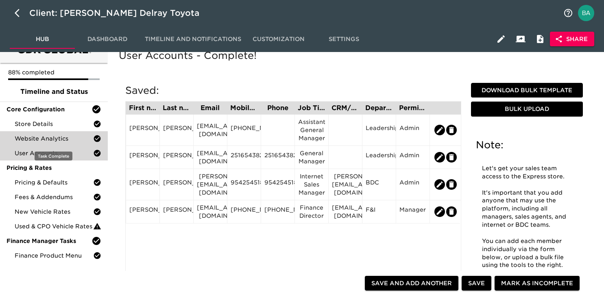 This screenshot has height=297, width=604. Describe the element at coordinates (176, 108) in the screenshot. I see `div: Last name` at that location.